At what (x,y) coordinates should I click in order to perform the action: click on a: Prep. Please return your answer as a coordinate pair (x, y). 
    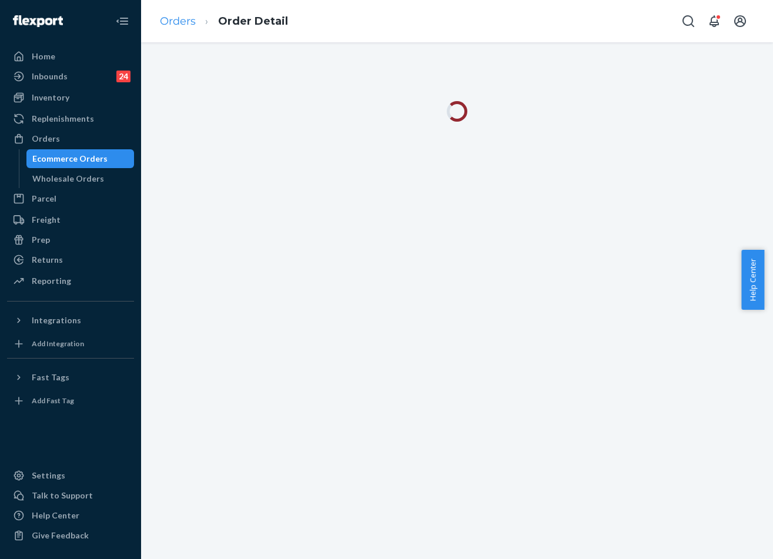
    Looking at the image, I should click on (71, 240).